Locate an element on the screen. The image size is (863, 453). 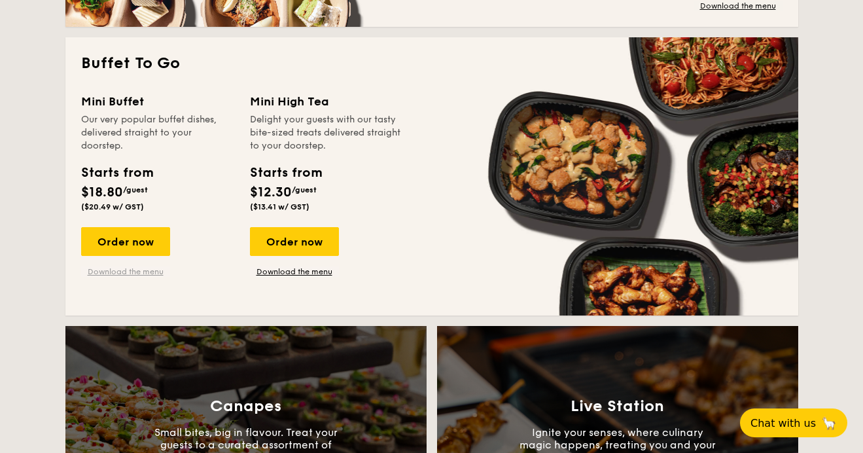
span: $18.80 is located at coordinates (102, 192).